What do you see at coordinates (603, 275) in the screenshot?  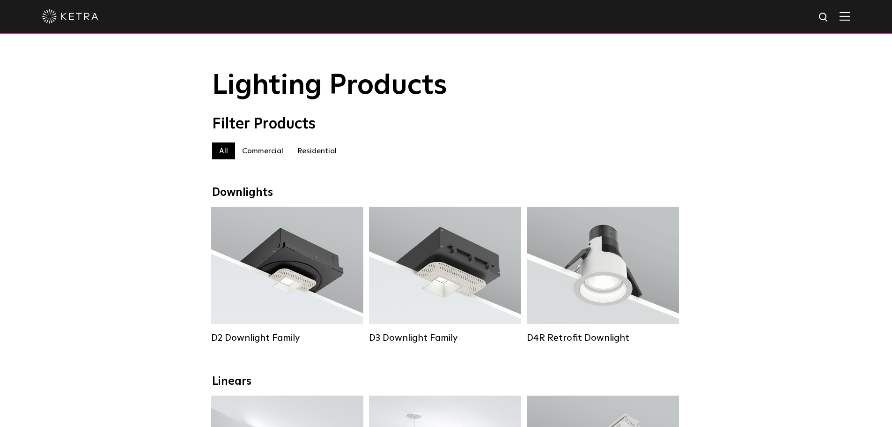 I see `a: D4R Retrofit Downlight Lumen Output:800Colors:White / BlackBeam Angles:15° / 25° / 40° / 60°Watta...` at bounding box center [603, 275].